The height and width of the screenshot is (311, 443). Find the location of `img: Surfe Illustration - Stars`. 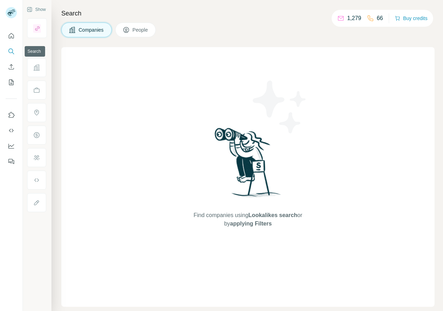

img: Surfe Illustration - Stars is located at coordinates (280, 107).